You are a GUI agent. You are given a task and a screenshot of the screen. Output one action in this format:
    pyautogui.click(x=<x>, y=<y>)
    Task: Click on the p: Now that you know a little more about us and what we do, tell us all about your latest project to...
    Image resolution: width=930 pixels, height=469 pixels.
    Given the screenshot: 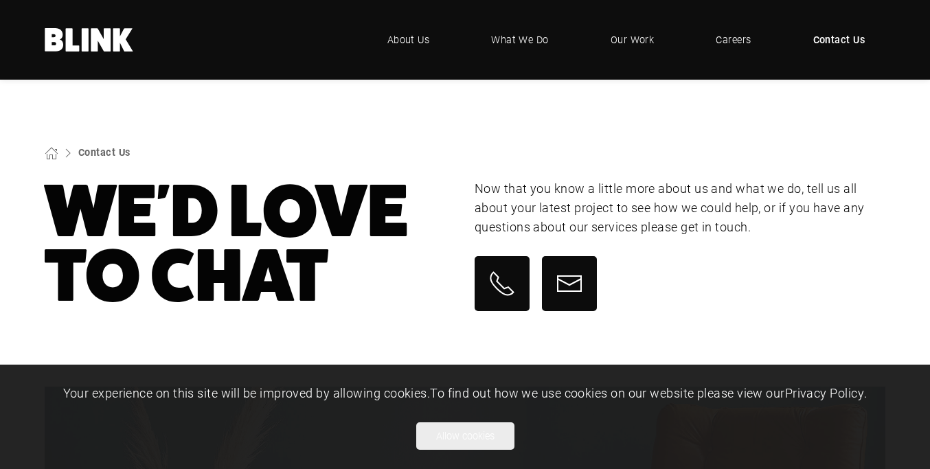 What is the action you would take?
    pyautogui.click(x=680, y=208)
    